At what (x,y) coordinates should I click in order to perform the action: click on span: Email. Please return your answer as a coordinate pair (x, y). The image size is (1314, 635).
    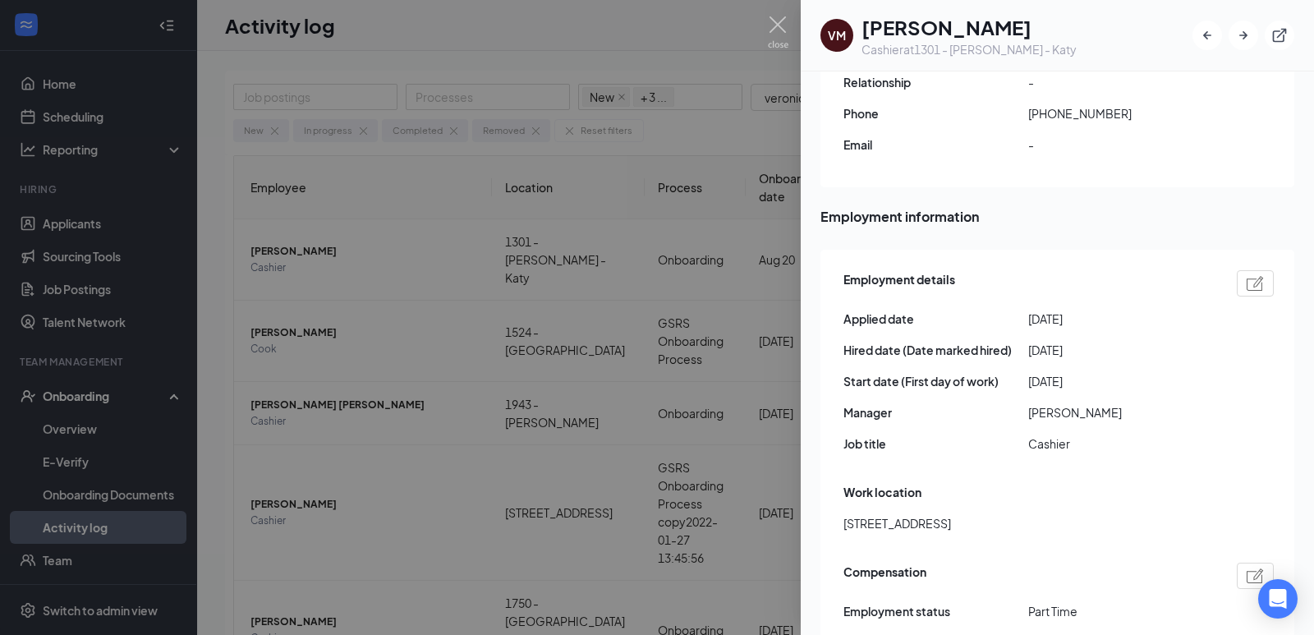
    Looking at the image, I should click on (935, 145).